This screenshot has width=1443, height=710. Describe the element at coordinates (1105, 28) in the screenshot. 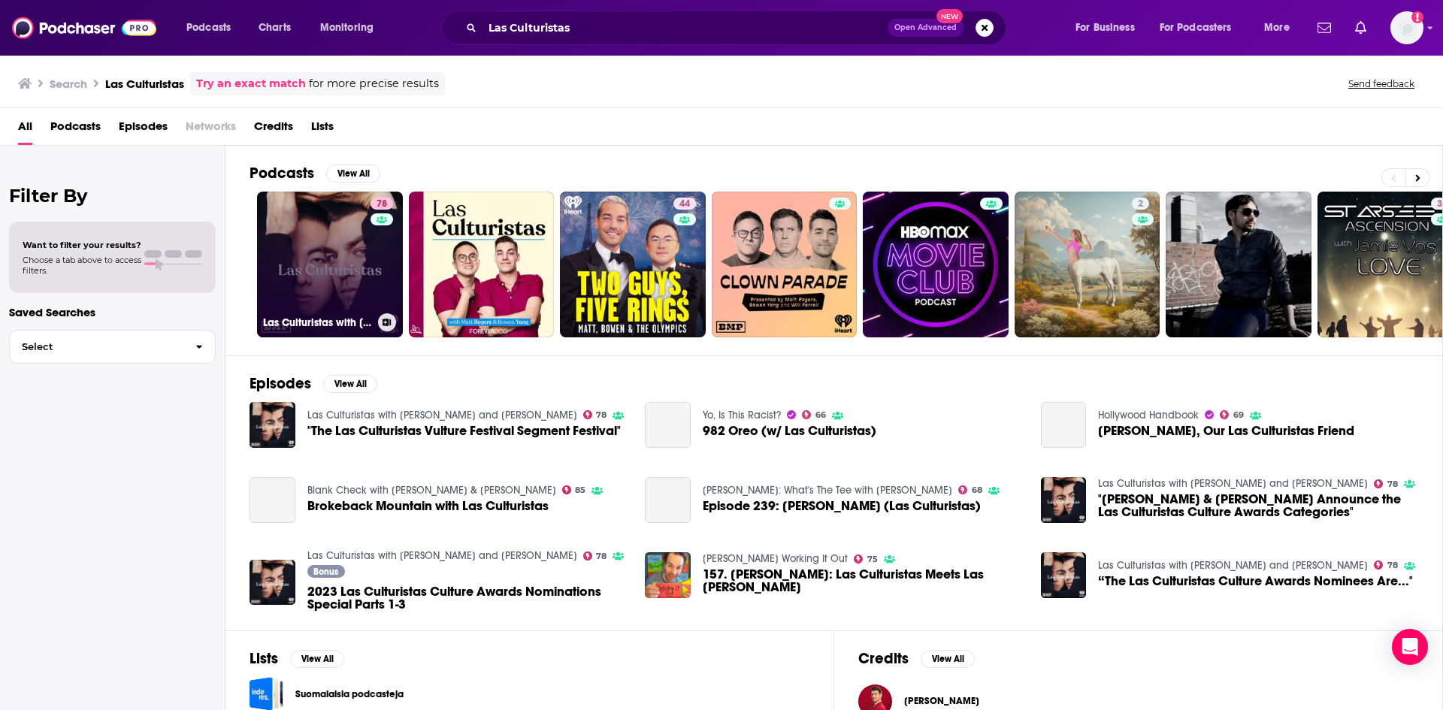

I see `span: For Business` at that location.